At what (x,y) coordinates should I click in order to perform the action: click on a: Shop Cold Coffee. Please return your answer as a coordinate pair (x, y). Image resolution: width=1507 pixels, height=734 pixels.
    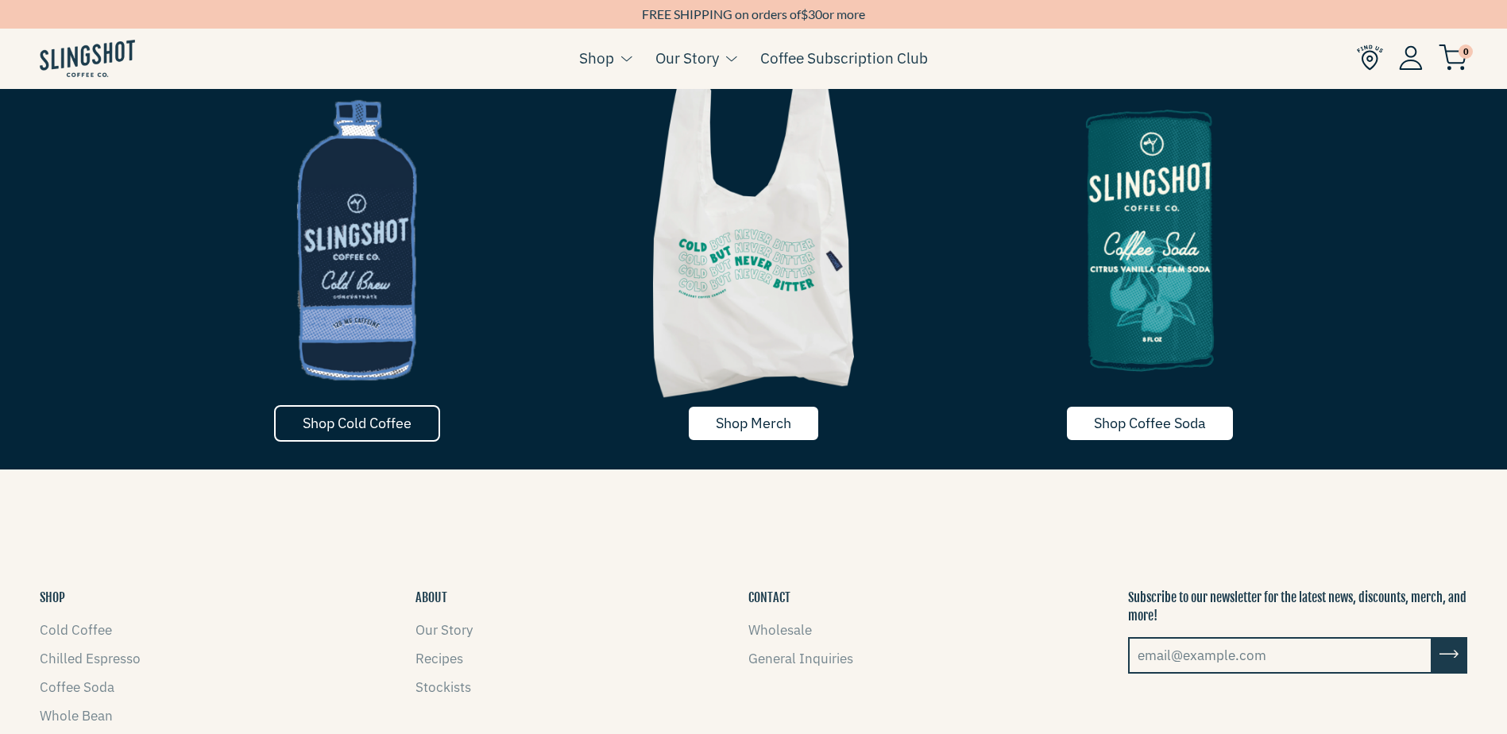
    Looking at the image, I should click on (357, 423).